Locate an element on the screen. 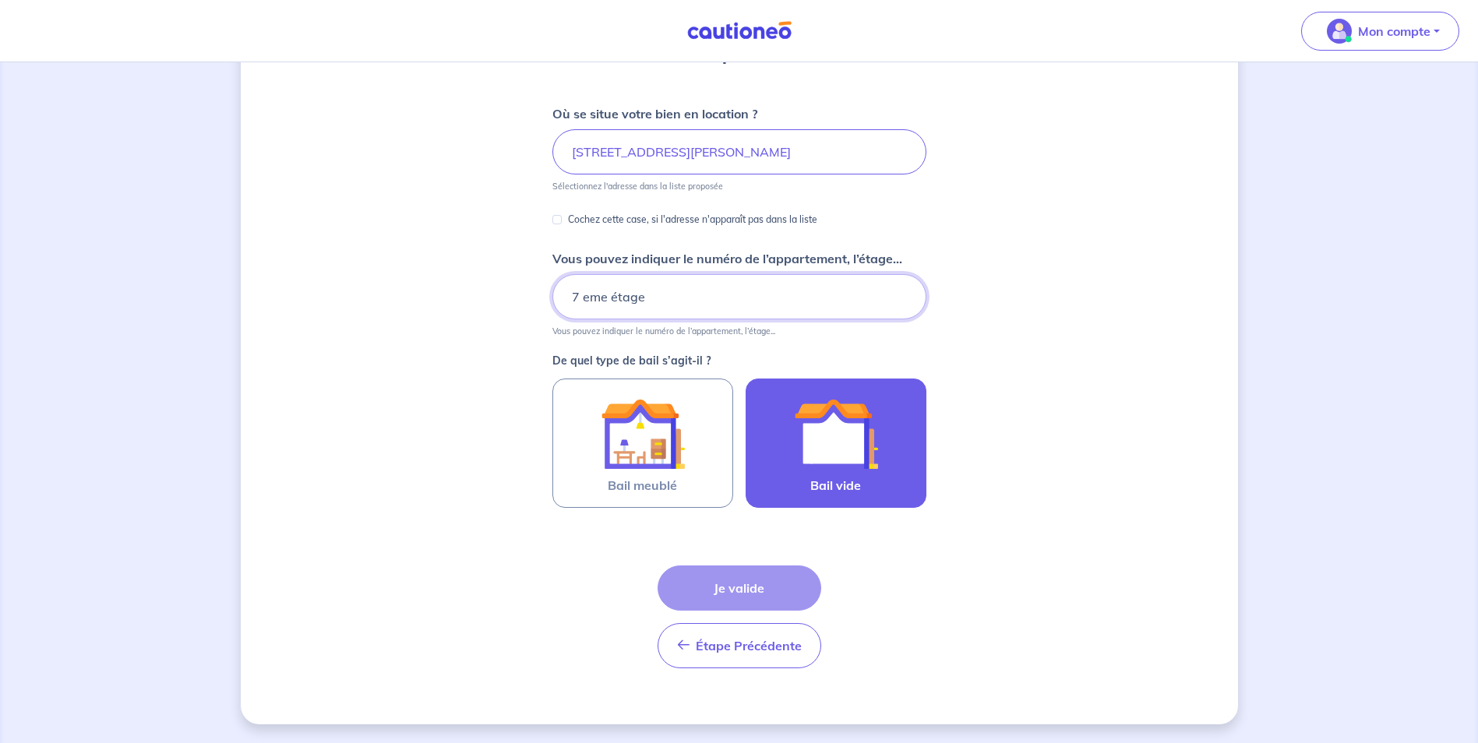 The width and height of the screenshot is (1478, 743). span: Étape Précédente is located at coordinates (749, 646).